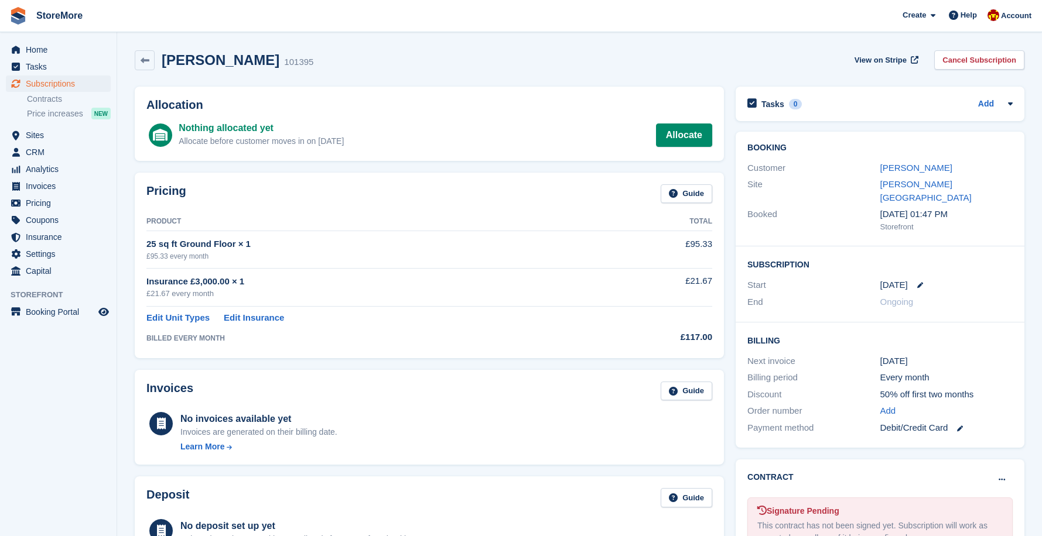  Describe the element at coordinates (946, 378) in the screenshot. I see `div: Every month` at that location.